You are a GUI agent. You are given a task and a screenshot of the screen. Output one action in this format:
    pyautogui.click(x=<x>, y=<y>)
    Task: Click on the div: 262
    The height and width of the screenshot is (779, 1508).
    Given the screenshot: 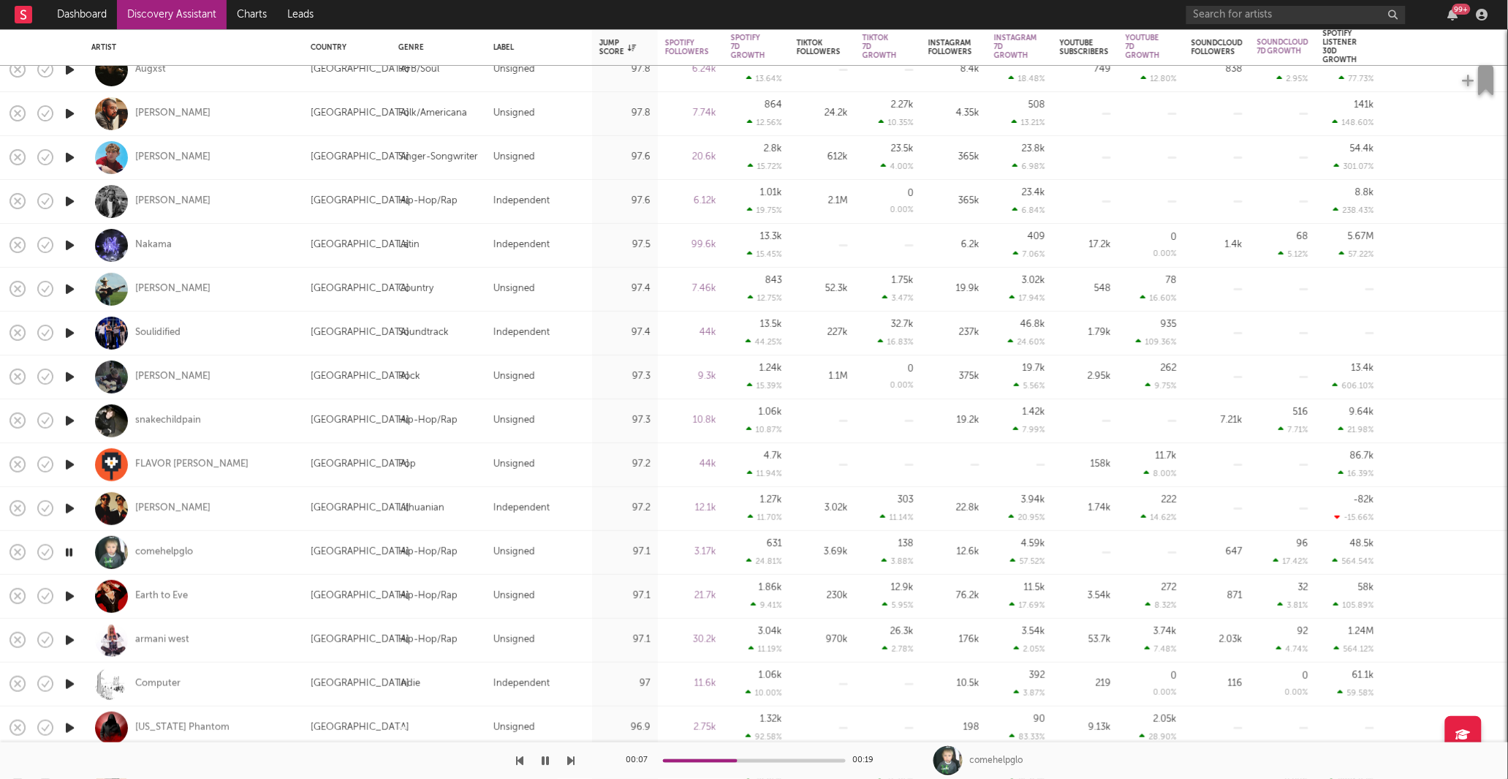 What is the action you would take?
    pyautogui.click(x=1169, y=368)
    